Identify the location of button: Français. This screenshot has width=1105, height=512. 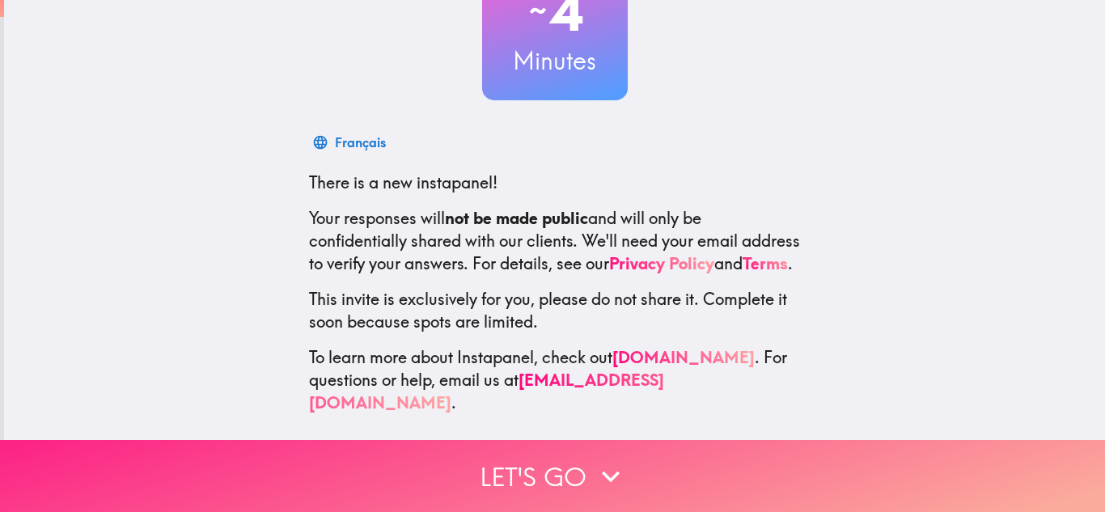
(350, 142).